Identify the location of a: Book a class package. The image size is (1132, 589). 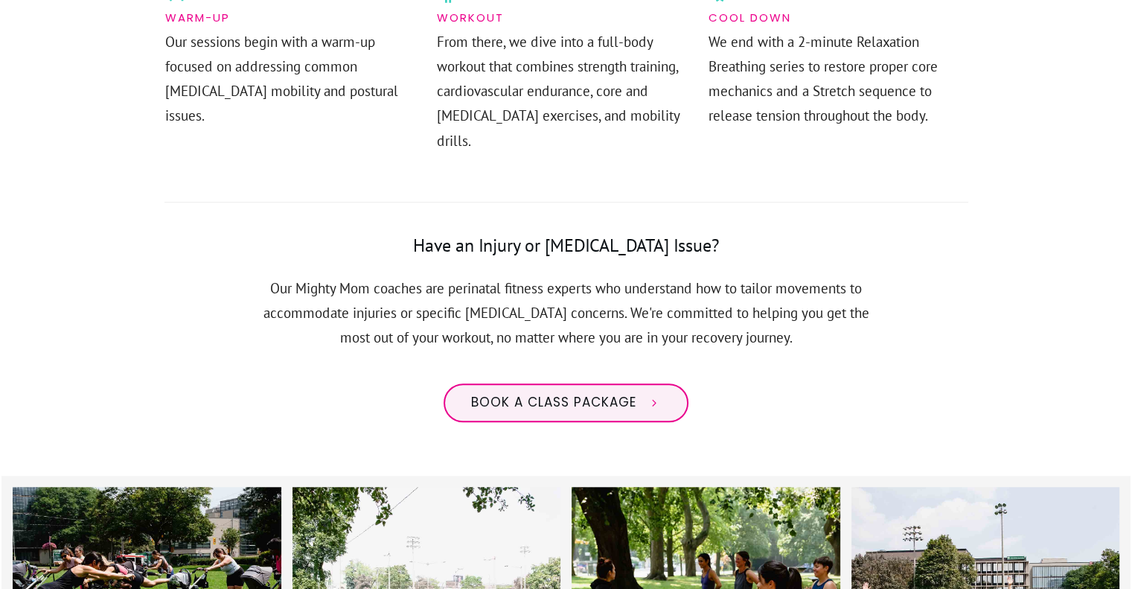
(565, 403).